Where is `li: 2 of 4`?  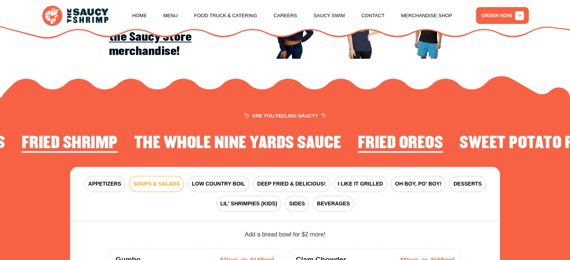 li: 2 of 4 is located at coordinates (238, 145).